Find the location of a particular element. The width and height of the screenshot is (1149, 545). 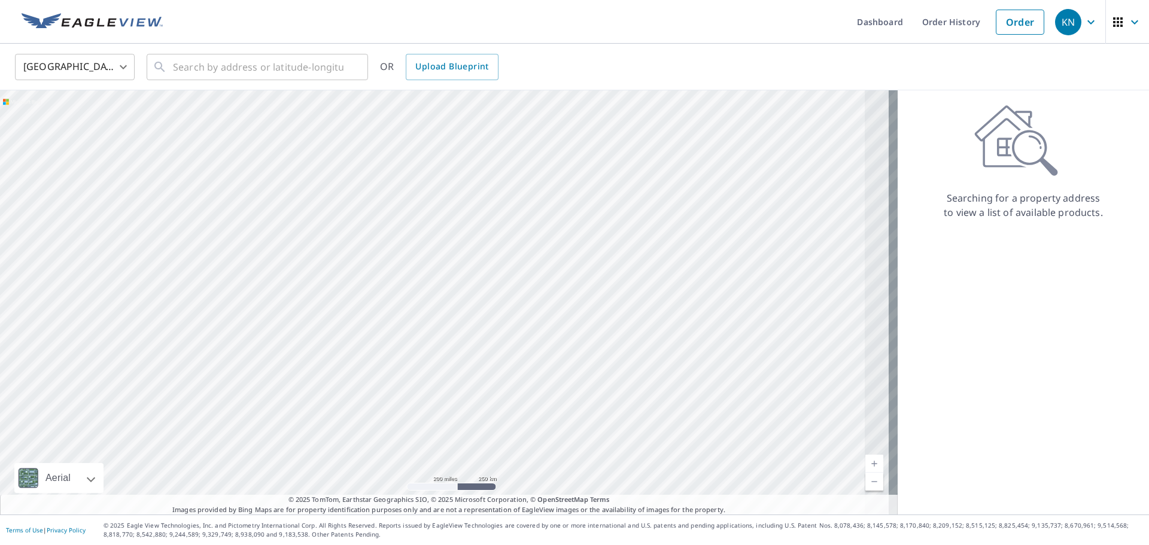

a: Upload Blueprint is located at coordinates (452, 67).